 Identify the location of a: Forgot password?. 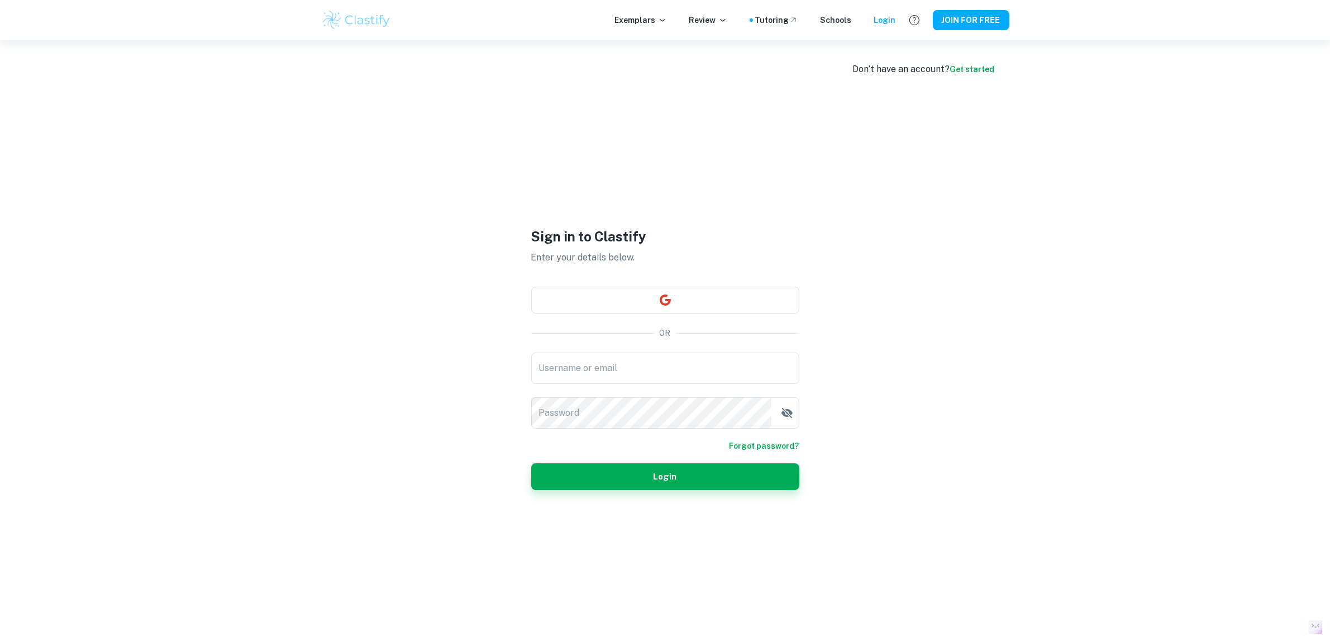
(764, 446).